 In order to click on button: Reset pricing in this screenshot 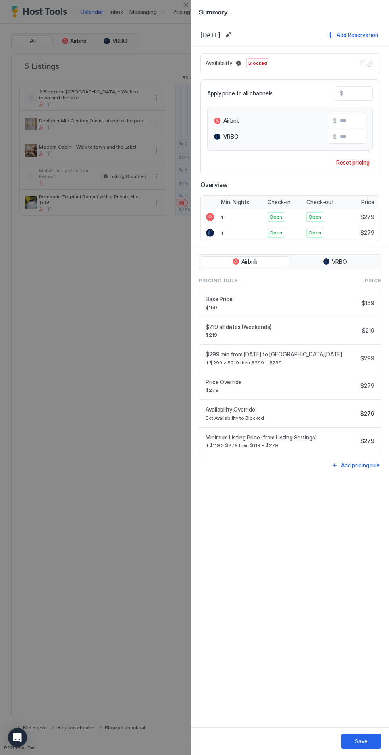, I will do `click(353, 162)`.